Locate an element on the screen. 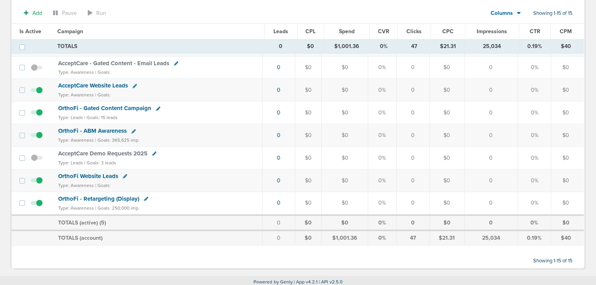  td: 0.19% is located at coordinates (534, 238).